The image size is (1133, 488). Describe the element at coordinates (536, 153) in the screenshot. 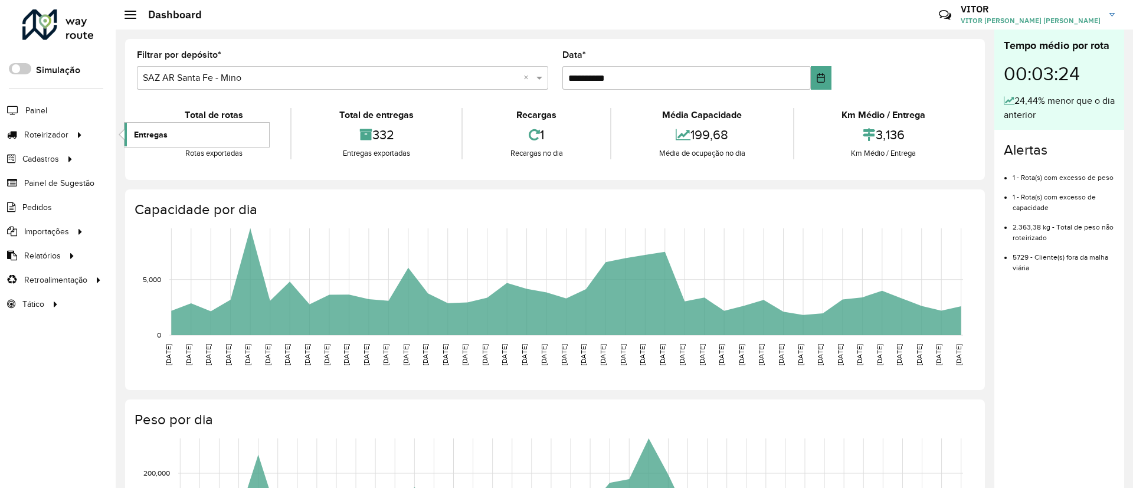

I see `div: Recargas no dia` at that location.